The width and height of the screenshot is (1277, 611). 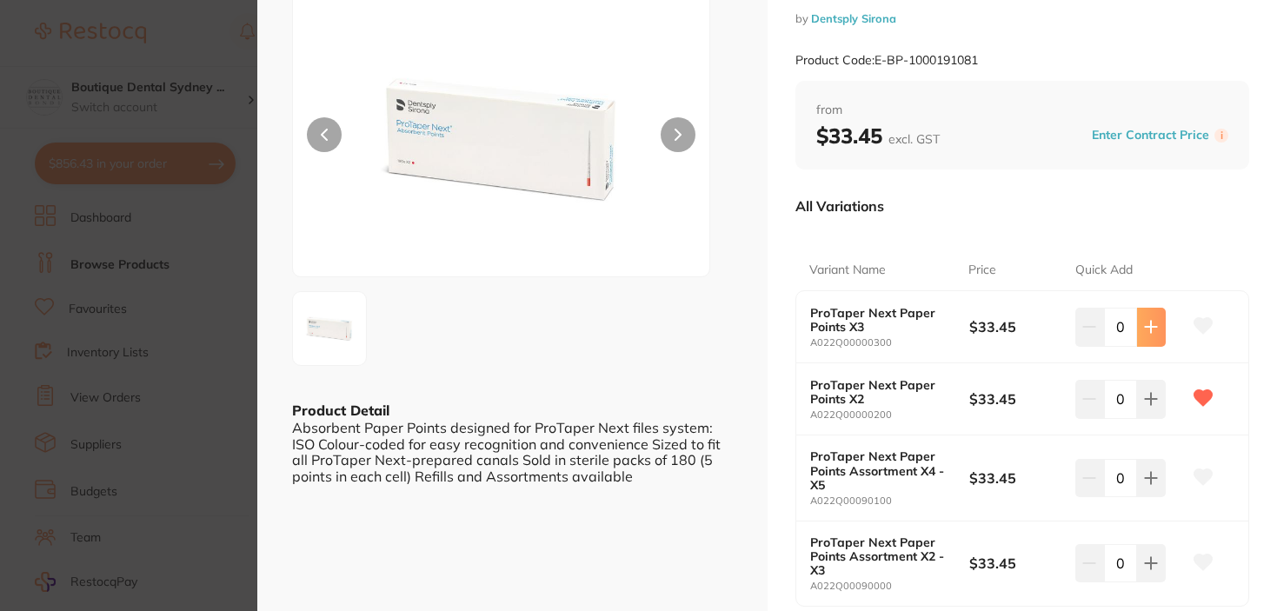 I want to click on p: Price, so click(x=983, y=270).